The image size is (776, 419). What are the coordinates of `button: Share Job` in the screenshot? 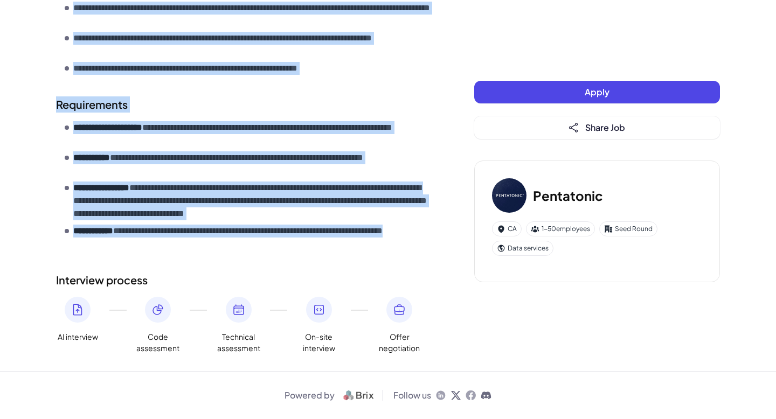 It's located at (597, 128).